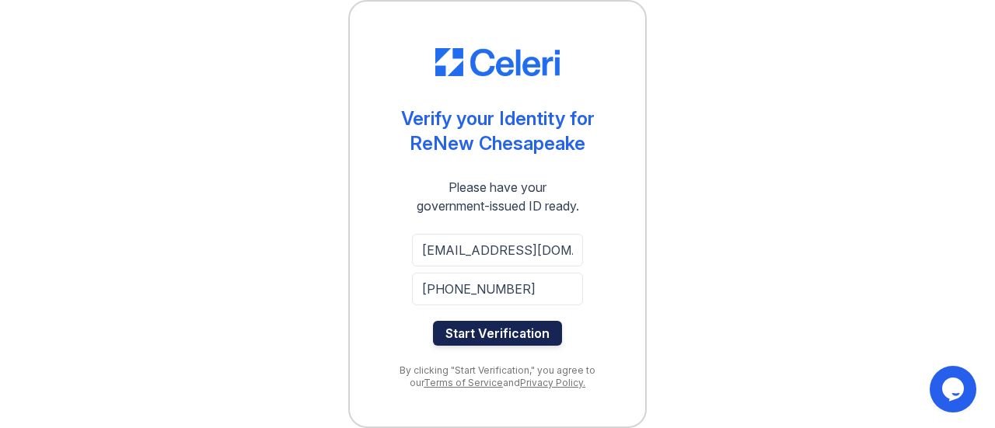 This screenshot has height=428, width=995. Describe the element at coordinates (497, 131) in the screenshot. I see `div: Verify your Identity for ReNew Chesapeake` at that location.